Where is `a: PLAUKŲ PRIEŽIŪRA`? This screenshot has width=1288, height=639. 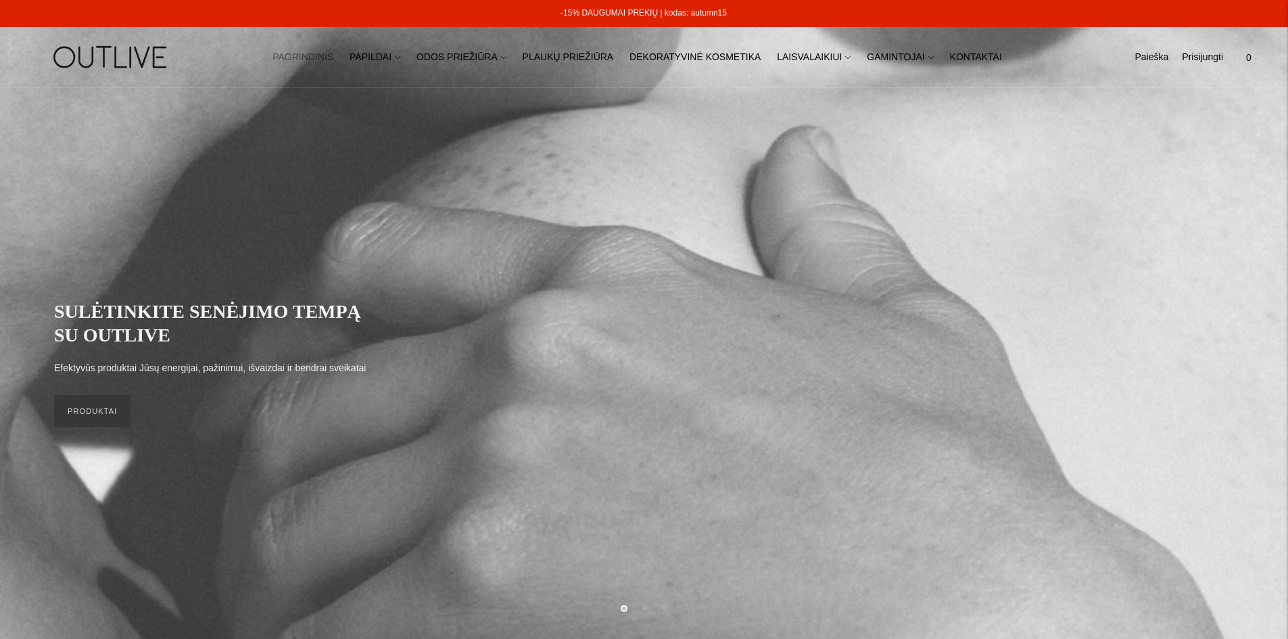 a: PLAUKŲ PRIEŽIŪRA is located at coordinates (568, 57).